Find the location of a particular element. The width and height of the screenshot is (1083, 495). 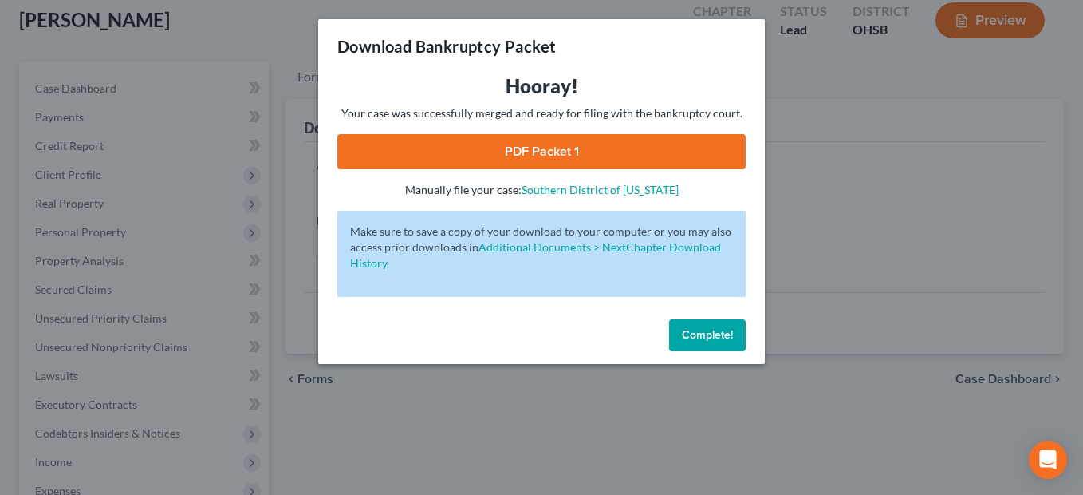

a: Additional Documents > NextChapter Download History. is located at coordinates (535, 254).